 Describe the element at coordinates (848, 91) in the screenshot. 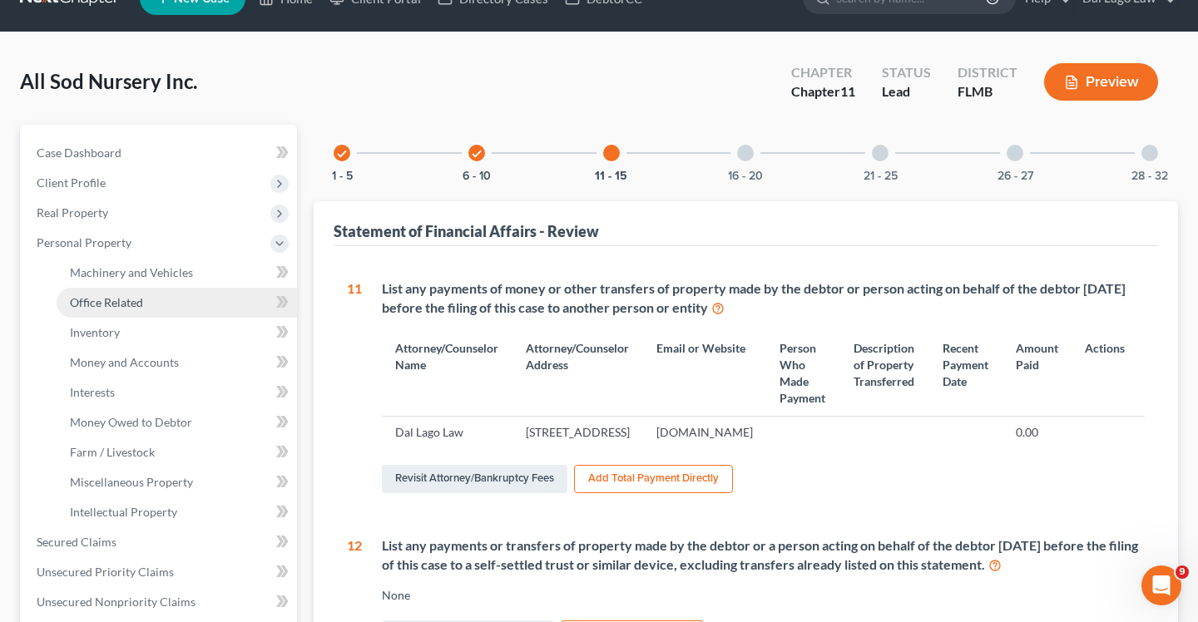

I see `span: 11` at that location.